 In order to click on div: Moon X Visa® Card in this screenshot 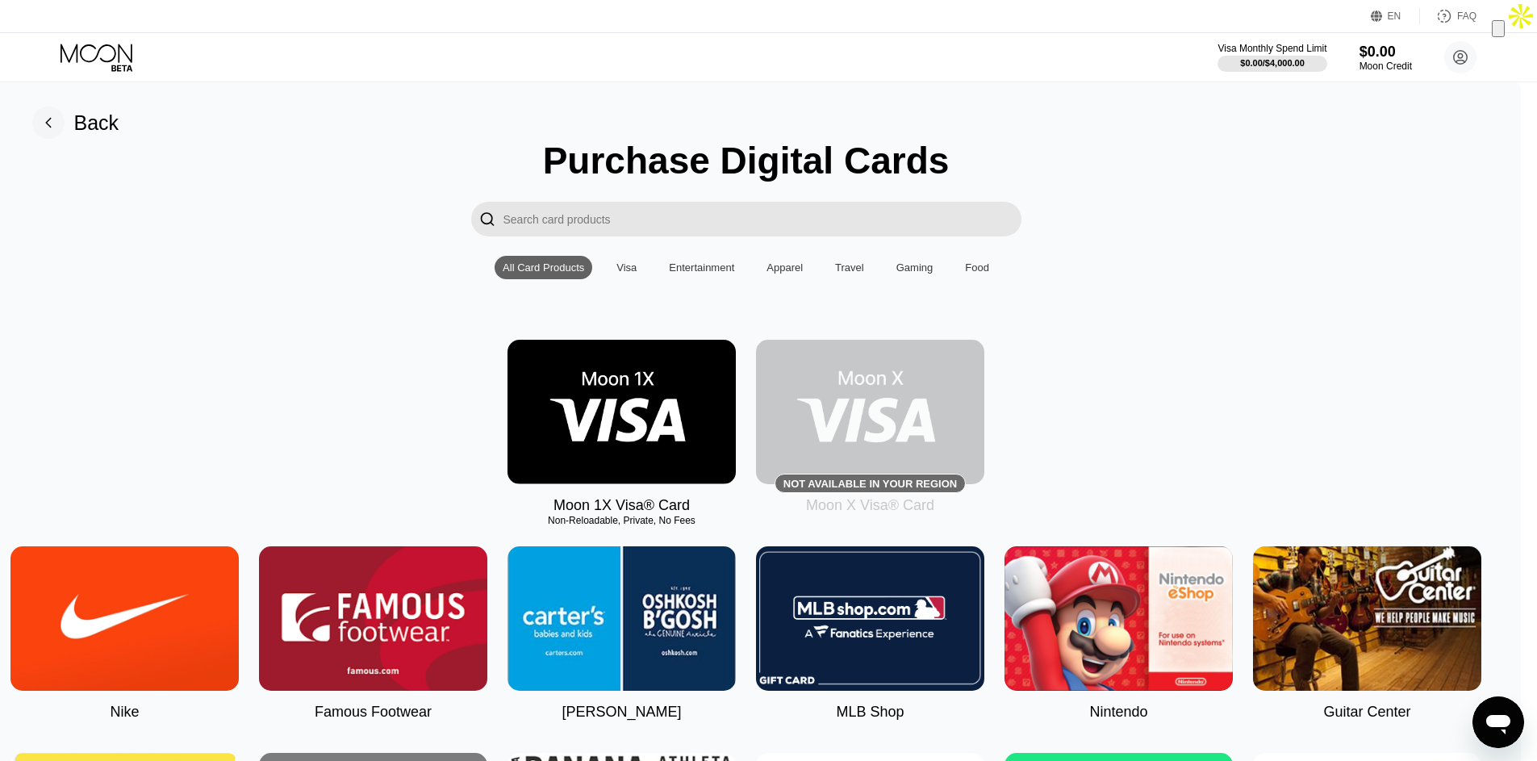, I will do `click(869, 505)`.